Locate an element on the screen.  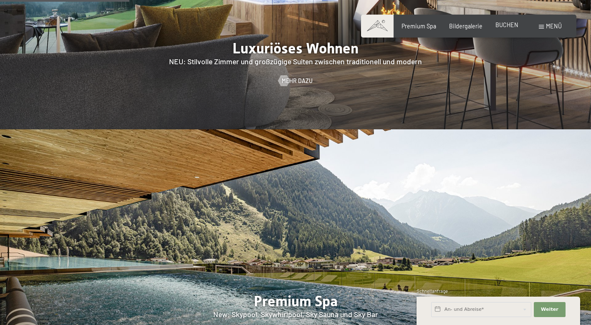
a: BUCHEN is located at coordinates (507, 25).